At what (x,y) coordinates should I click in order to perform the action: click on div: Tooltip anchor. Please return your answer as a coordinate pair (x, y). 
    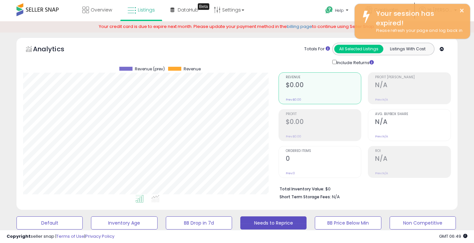
    Looking at the image, I should click on (203, 7).